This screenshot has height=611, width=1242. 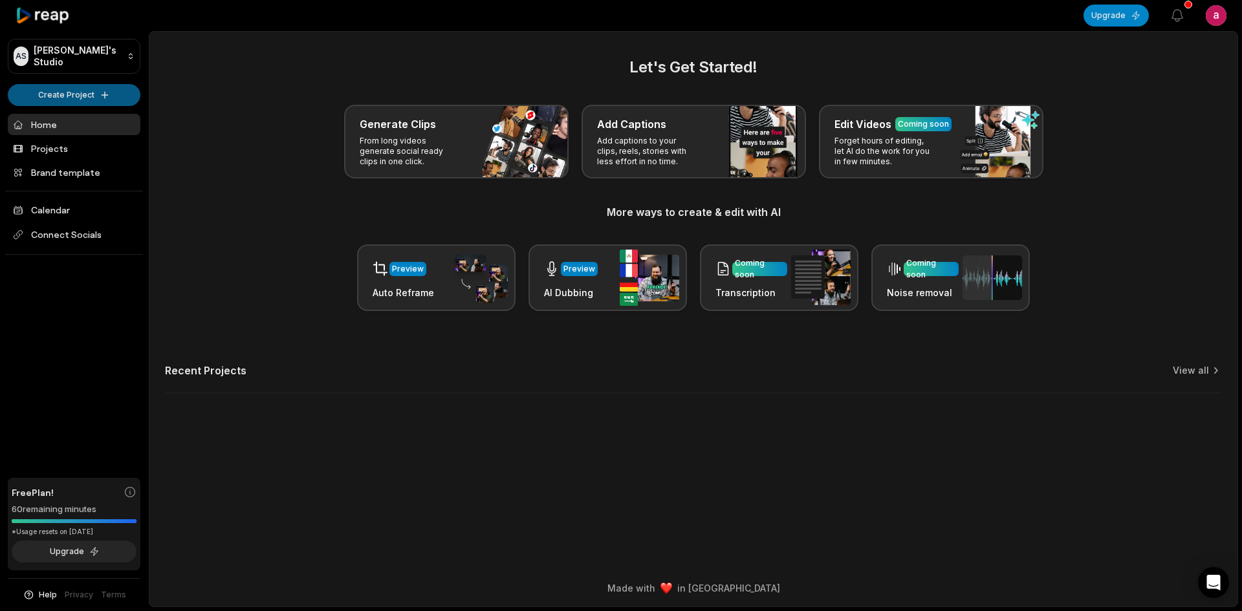 I want to click on button: Help, so click(x=39, y=595).